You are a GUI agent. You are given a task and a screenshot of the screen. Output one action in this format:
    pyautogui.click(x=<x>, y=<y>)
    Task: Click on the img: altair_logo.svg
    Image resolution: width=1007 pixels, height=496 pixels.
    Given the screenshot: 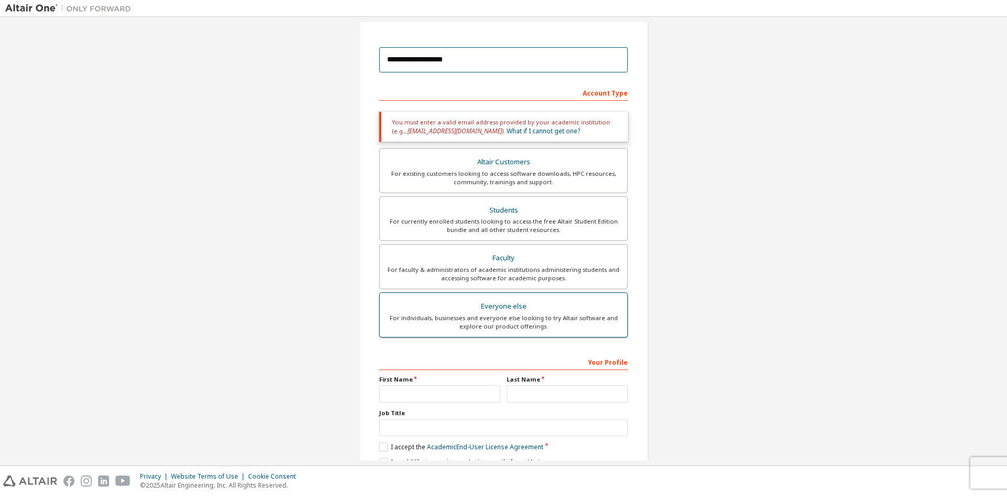 What is the action you would take?
    pyautogui.click(x=30, y=481)
    